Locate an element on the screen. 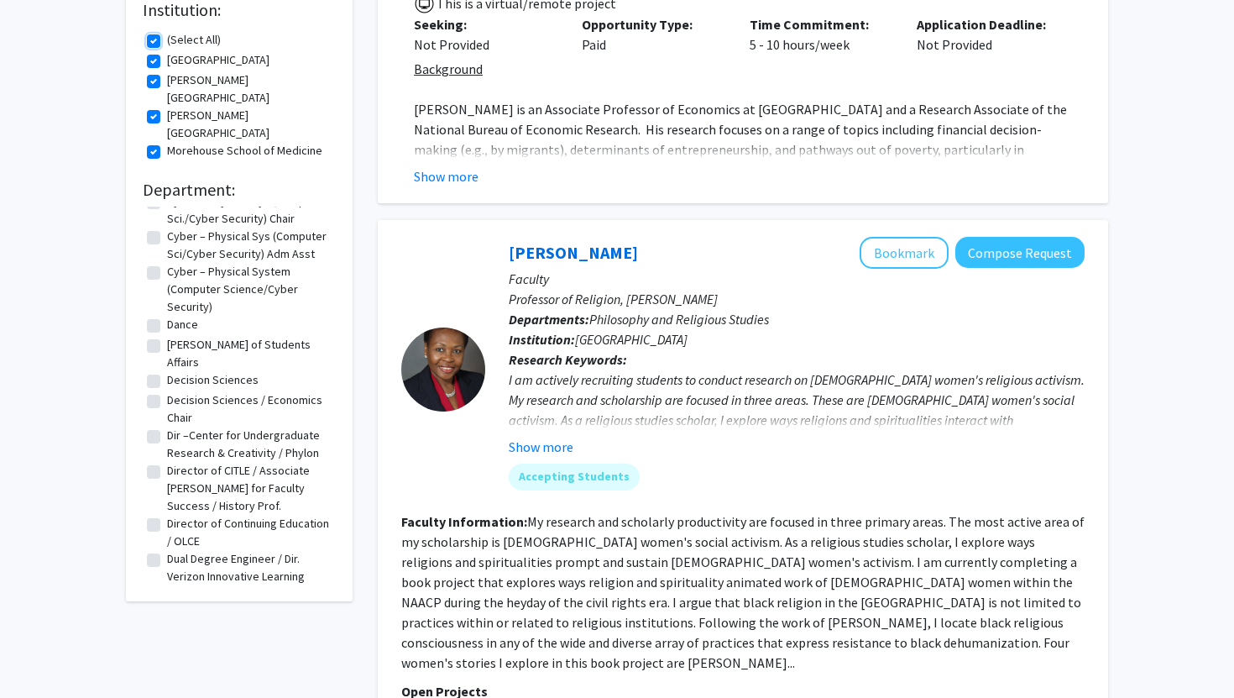 Image resolution: width=1234 pixels, height=698 pixels. p: Time Commitment: is located at coordinates (821, 24).